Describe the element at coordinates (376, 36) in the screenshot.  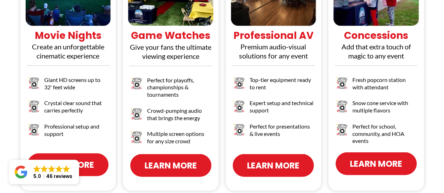
I see `h1: Concessions` at that location.